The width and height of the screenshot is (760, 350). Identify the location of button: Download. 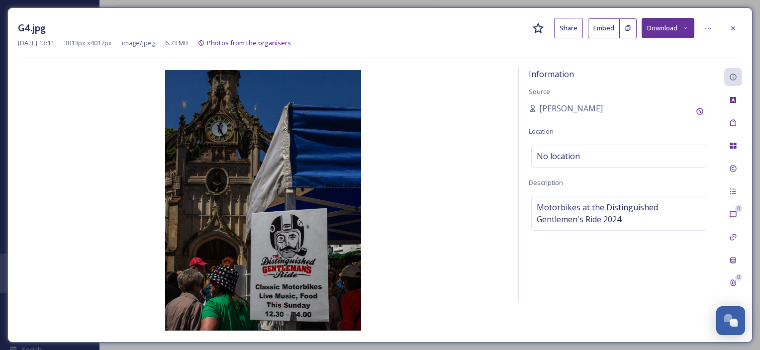
(668, 28).